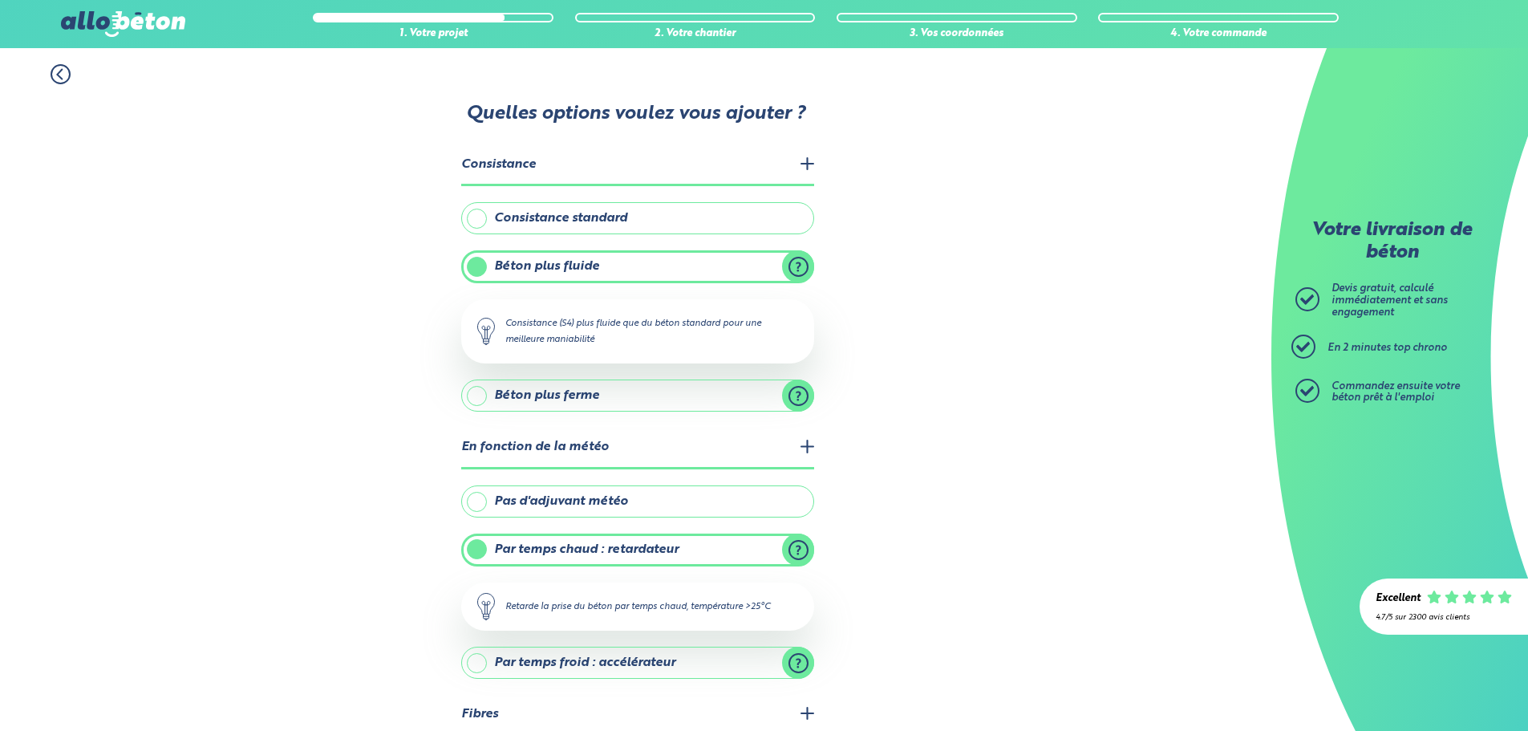  What do you see at coordinates (695, 34) in the screenshot?
I see `div: 2. Votre chantier` at bounding box center [695, 34].